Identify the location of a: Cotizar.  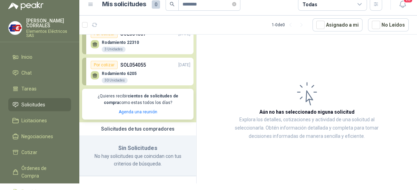
(40, 152).